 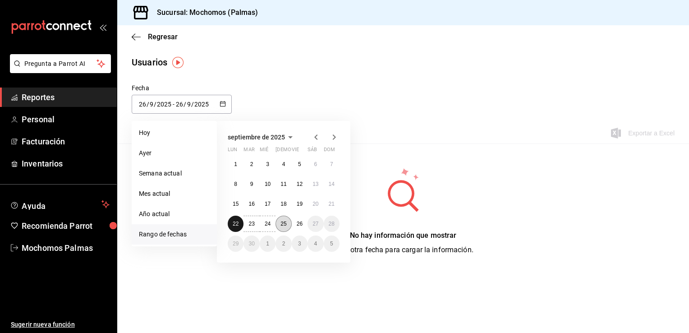 What do you see at coordinates (174, 214) in the screenshot?
I see `li: Año actual` at bounding box center [174, 214].